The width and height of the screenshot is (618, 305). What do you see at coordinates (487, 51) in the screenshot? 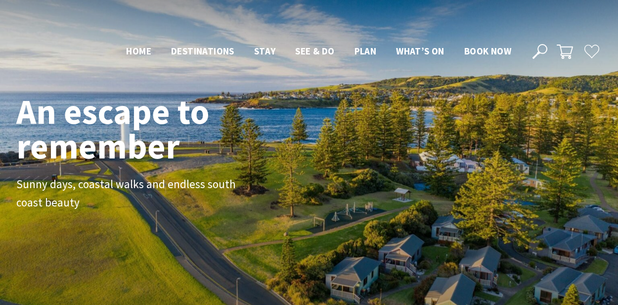
I see `span: Book now` at bounding box center [487, 51].